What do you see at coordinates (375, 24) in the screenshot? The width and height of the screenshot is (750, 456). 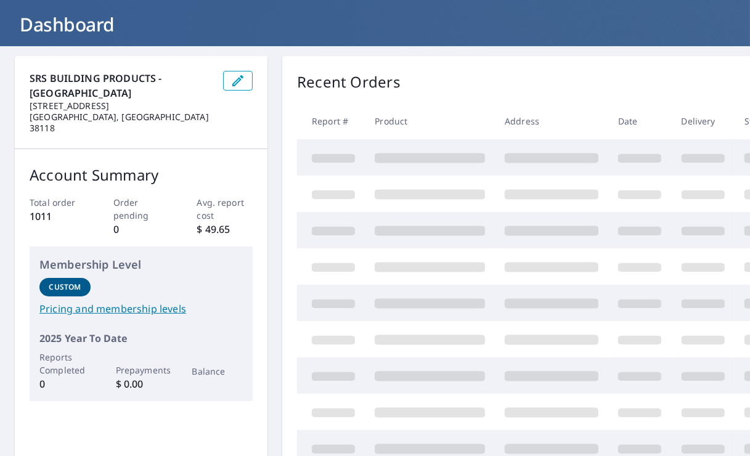 I see `h1: Dashboard` at bounding box center [375, 24].